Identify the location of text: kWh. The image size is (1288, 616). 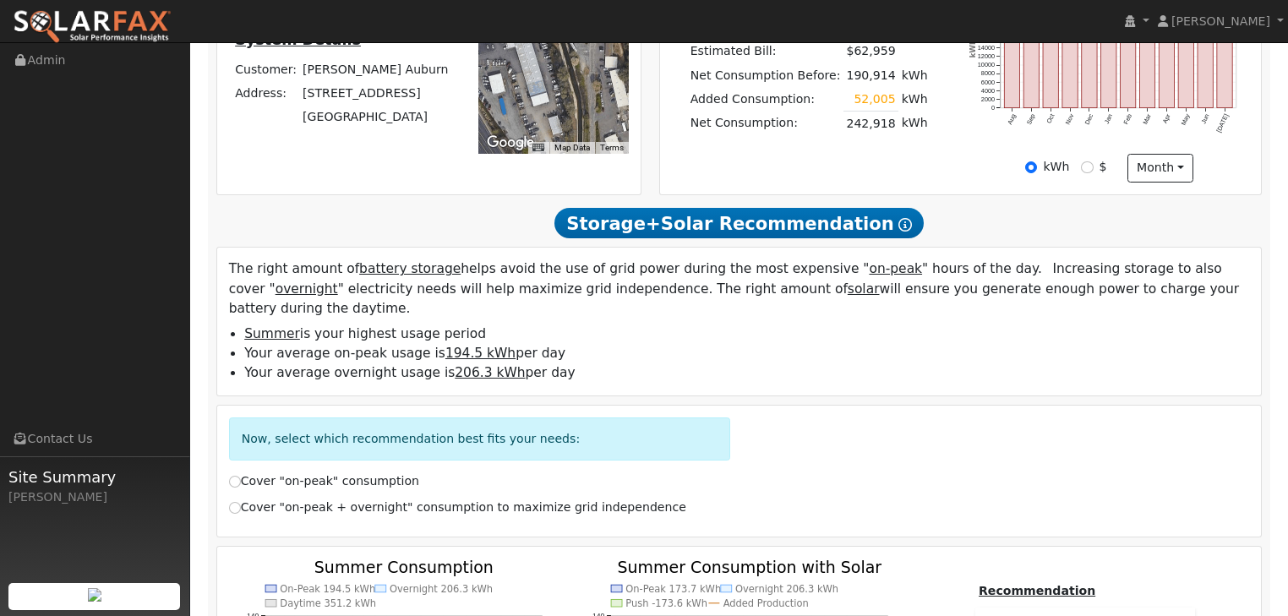
(974, 49).